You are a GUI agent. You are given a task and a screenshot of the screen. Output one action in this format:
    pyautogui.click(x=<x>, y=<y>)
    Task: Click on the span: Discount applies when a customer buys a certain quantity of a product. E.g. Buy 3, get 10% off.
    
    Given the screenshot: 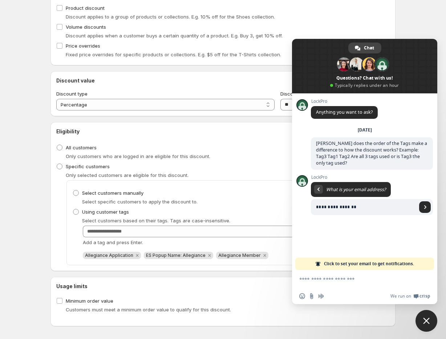 What is the action you would take?
    pyautogui.click(x=174, y=36)
    